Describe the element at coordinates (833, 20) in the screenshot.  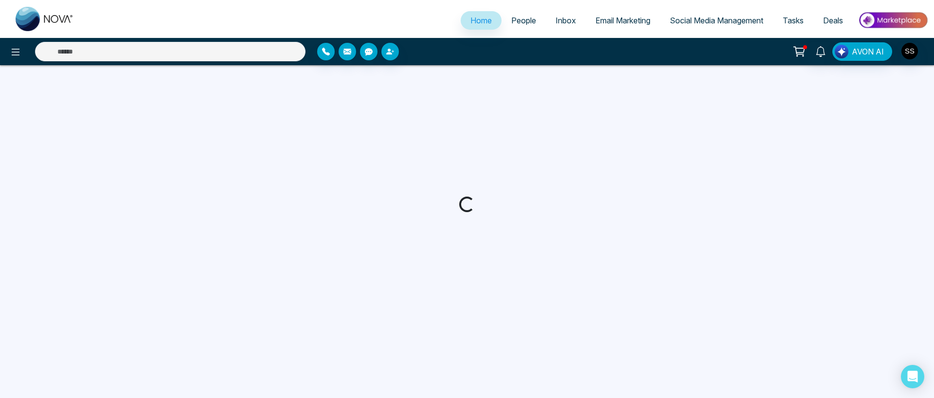
I see `a: Deals` at that location.